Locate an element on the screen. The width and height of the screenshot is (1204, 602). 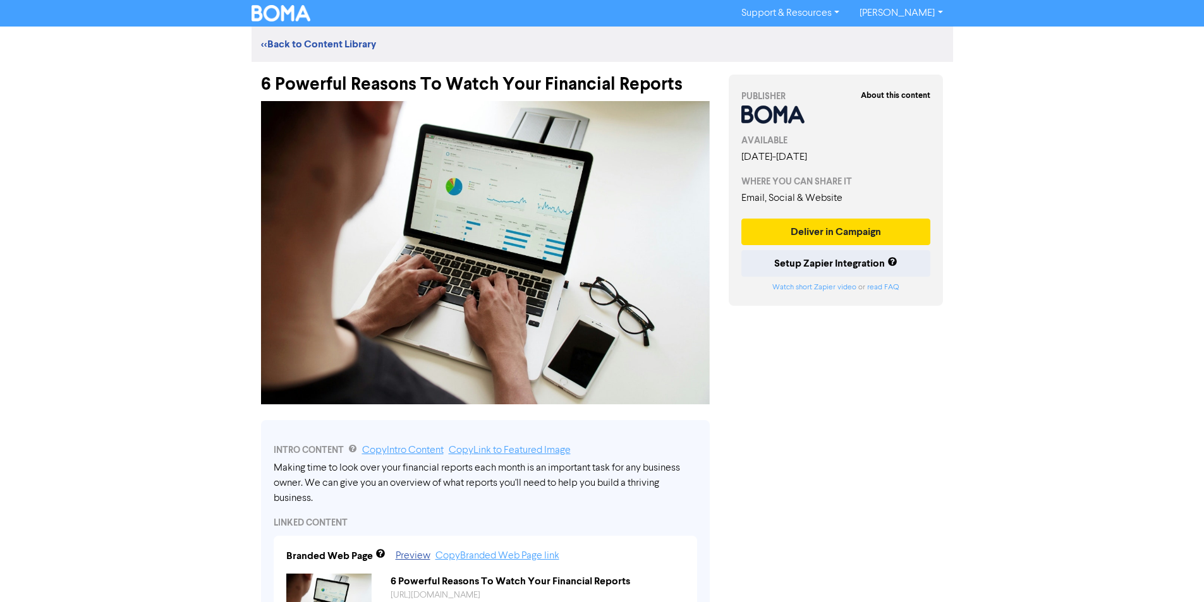
strong: About this content is located at coordinates (896, 95).